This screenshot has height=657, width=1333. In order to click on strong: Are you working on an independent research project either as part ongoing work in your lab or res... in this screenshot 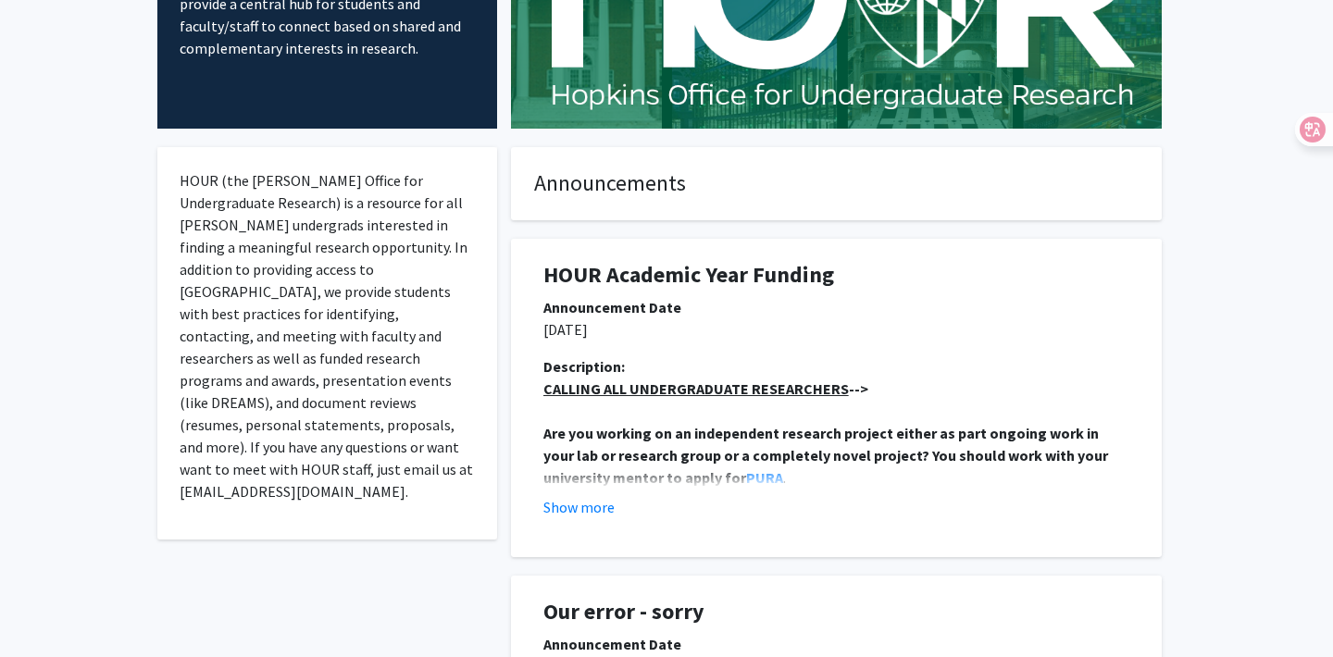, I will do `click(827, 455)`.